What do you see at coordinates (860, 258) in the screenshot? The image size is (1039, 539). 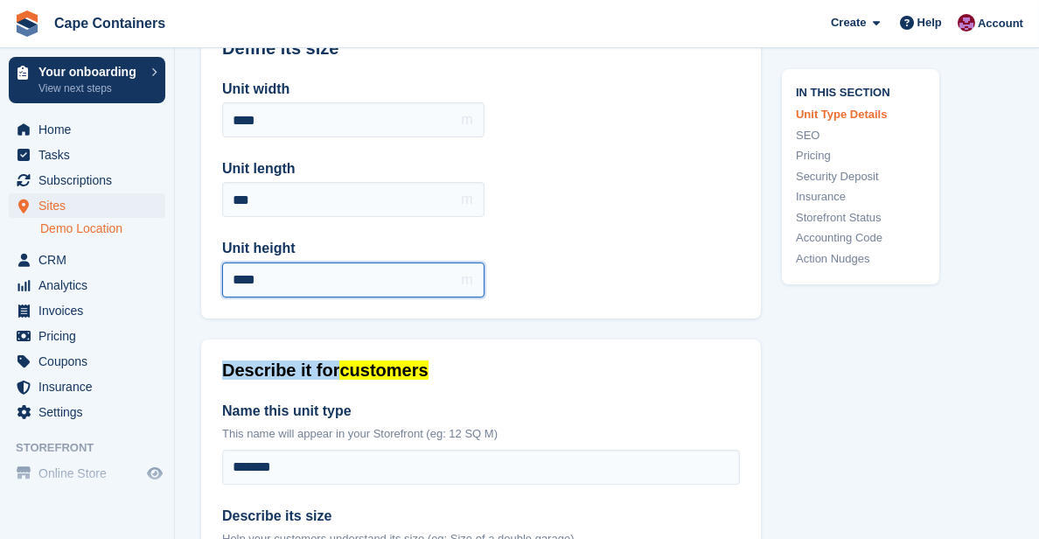 I see `a: Action Nudges` at bounding box center [860, 258].